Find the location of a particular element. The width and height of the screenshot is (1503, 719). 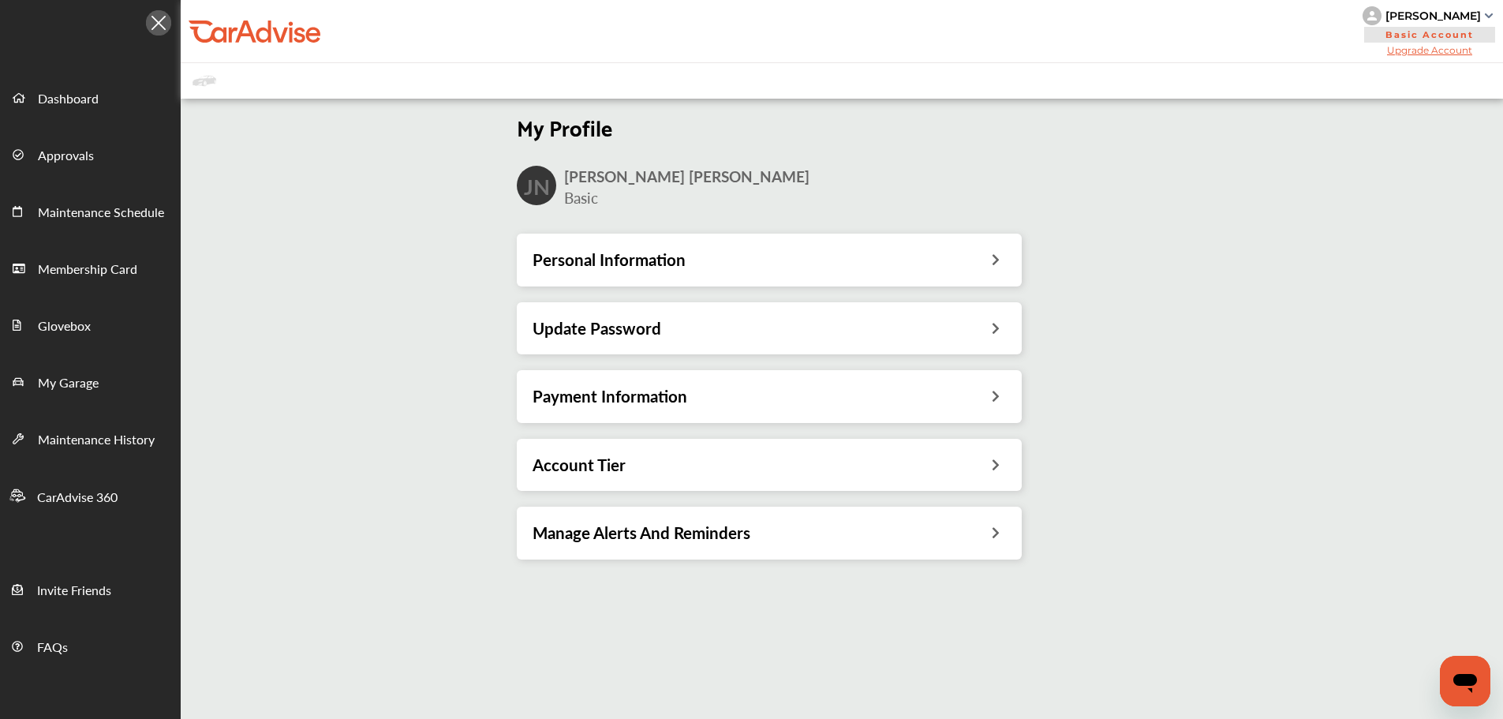

h2: My Profile is located at coordinates (769, 126).